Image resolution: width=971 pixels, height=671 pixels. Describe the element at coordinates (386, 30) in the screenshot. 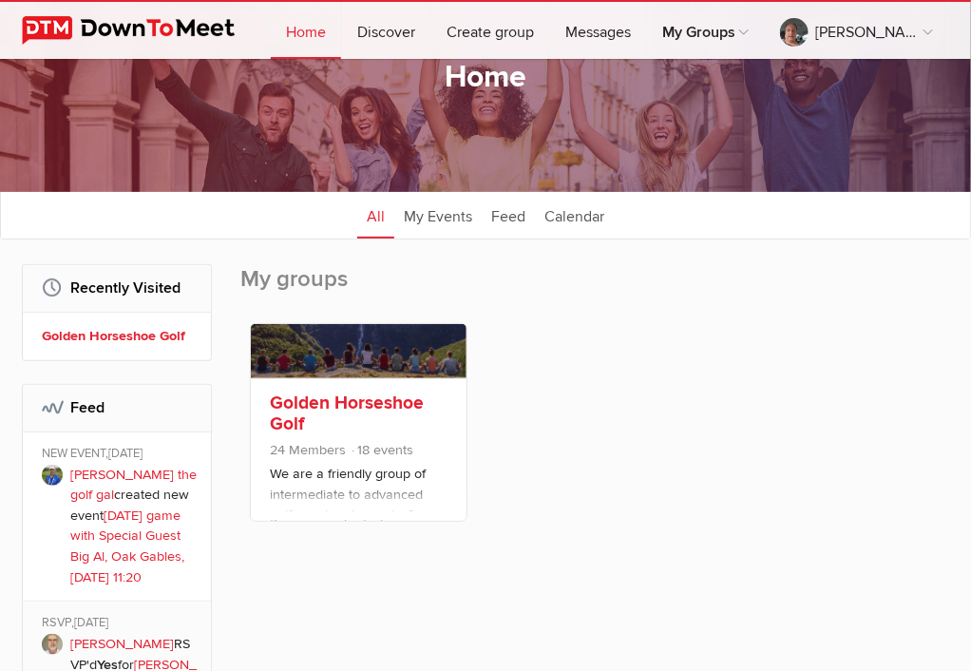

I see `a: Discover` at that location.